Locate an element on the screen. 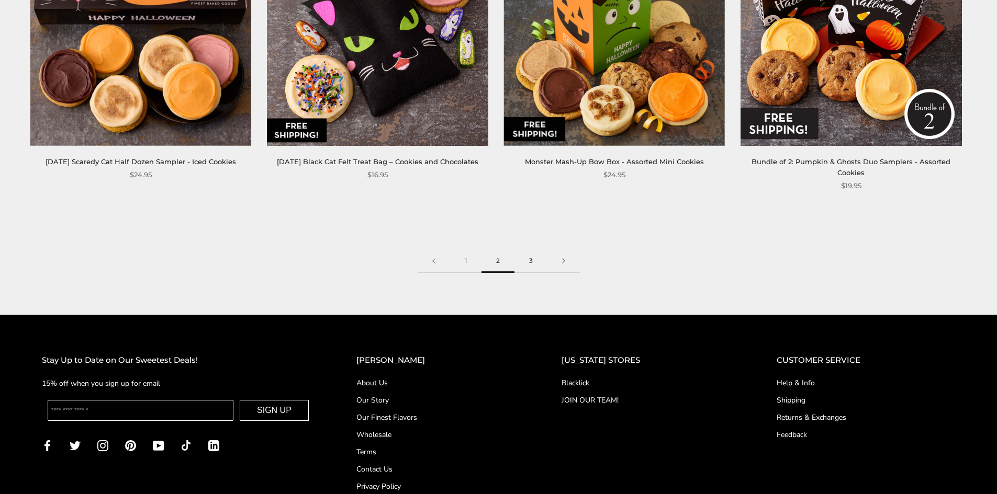 This screenshot has height=494, width=997. a: Previous page is located at coordinates (434, 261).